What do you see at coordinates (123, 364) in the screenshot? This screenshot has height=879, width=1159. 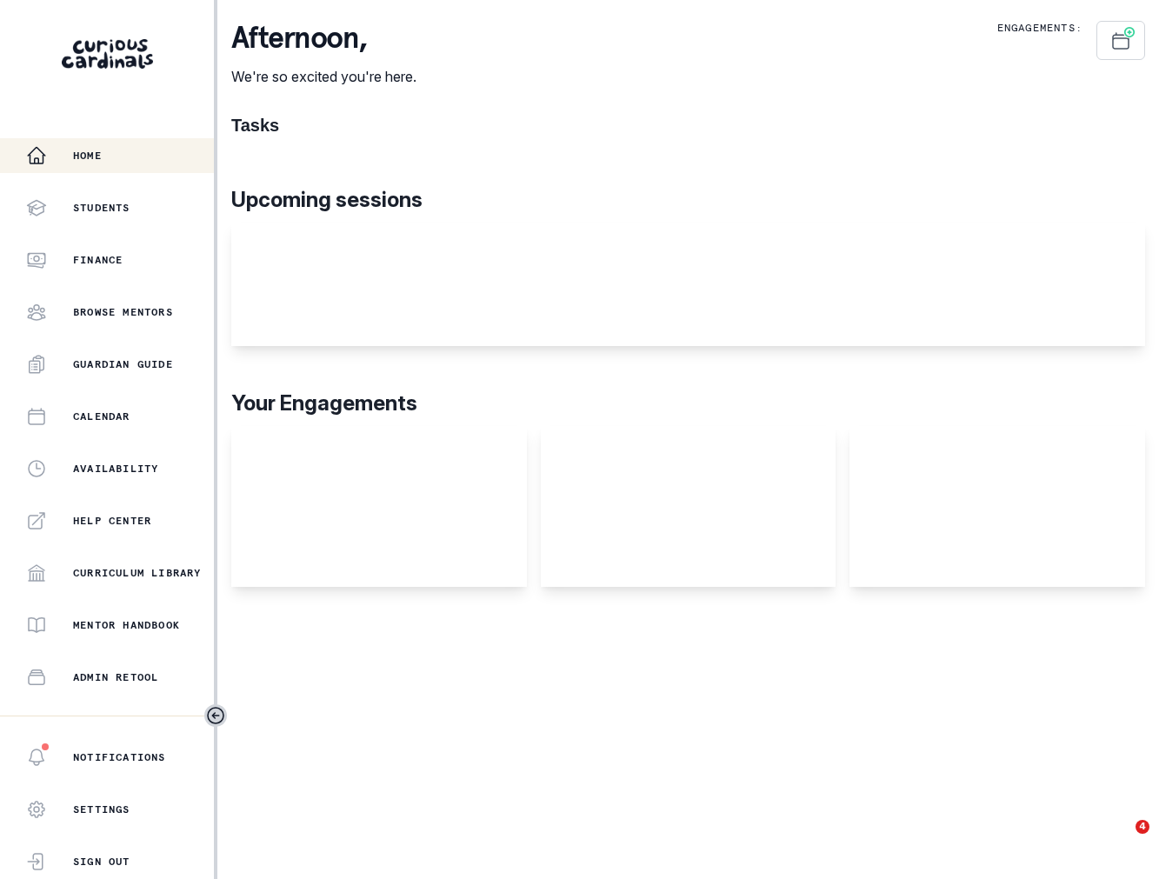 I see `p: Guardian Guide` at bounding box center [123, 364].